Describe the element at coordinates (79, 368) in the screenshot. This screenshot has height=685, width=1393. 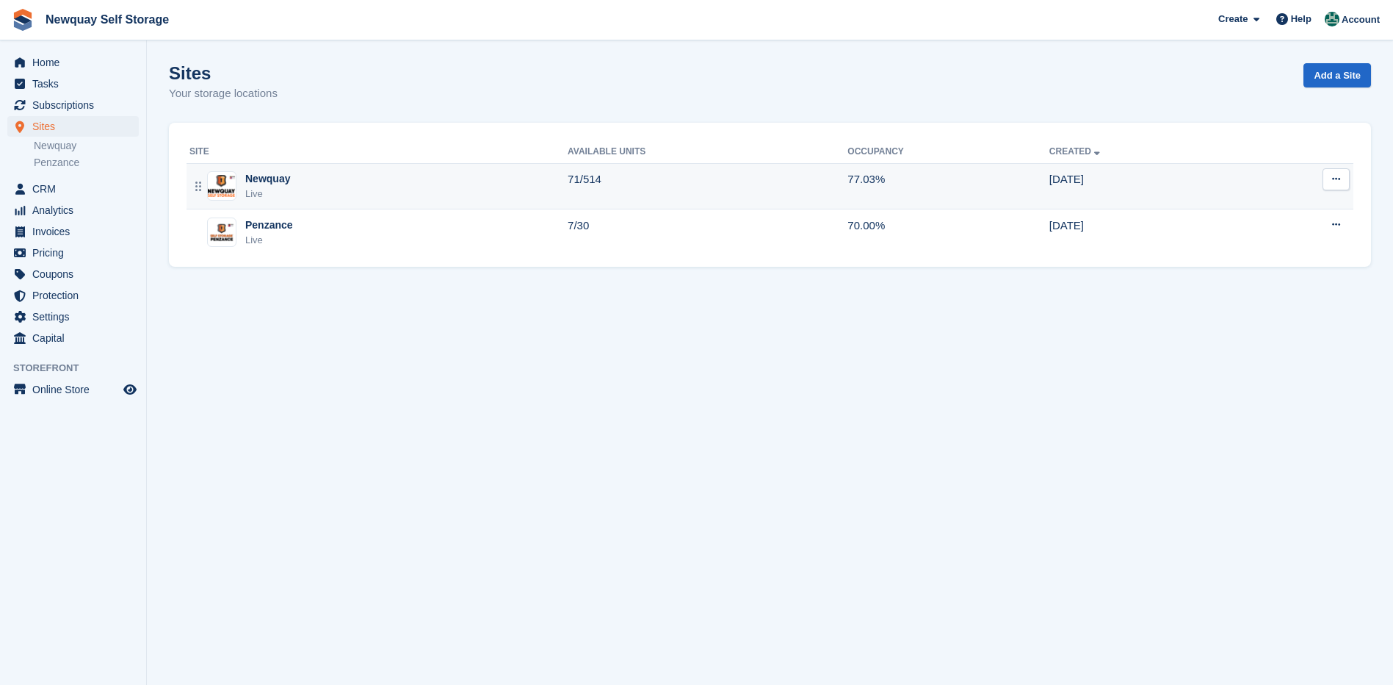
I see `span: Storefront` at that location.